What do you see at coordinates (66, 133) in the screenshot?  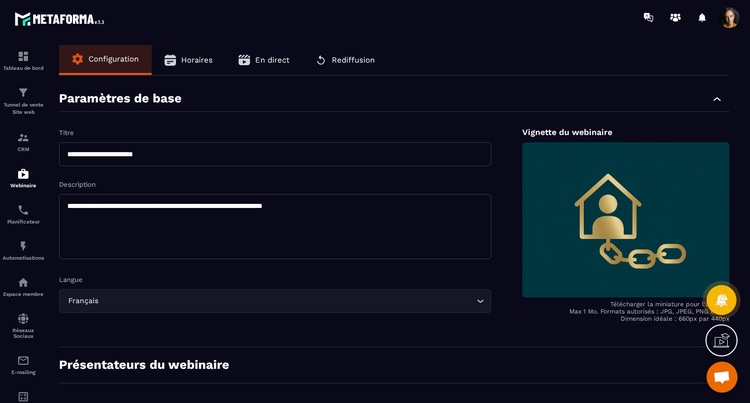 I see `label: Titre` at bounding box center [66, 133].